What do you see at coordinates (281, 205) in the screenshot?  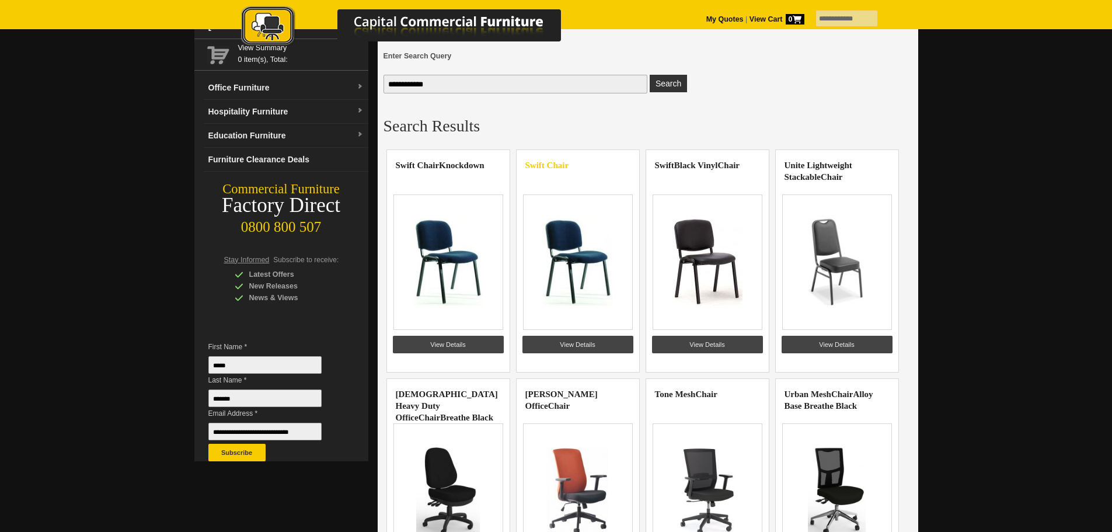 I see `div: Factory Direct` at bounding box center [281, 205].